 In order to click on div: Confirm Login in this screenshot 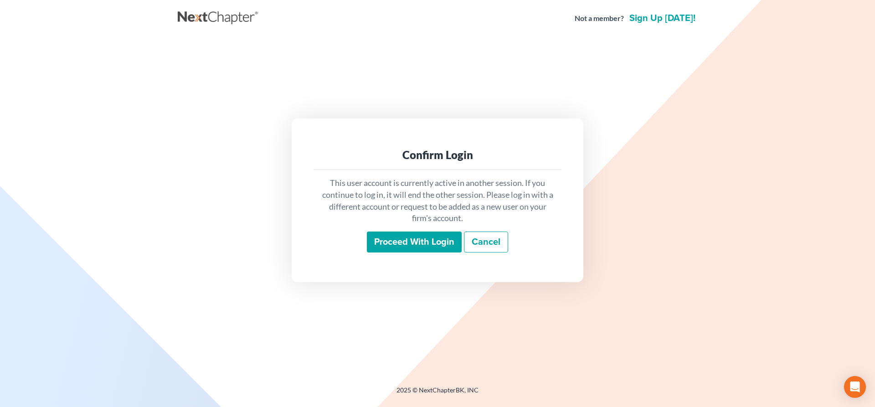, I will do `click(438, 155)`.